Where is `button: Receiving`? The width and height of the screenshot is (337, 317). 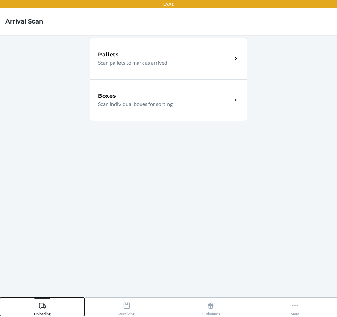
button: Receiving is located at coordinates (126, 306).